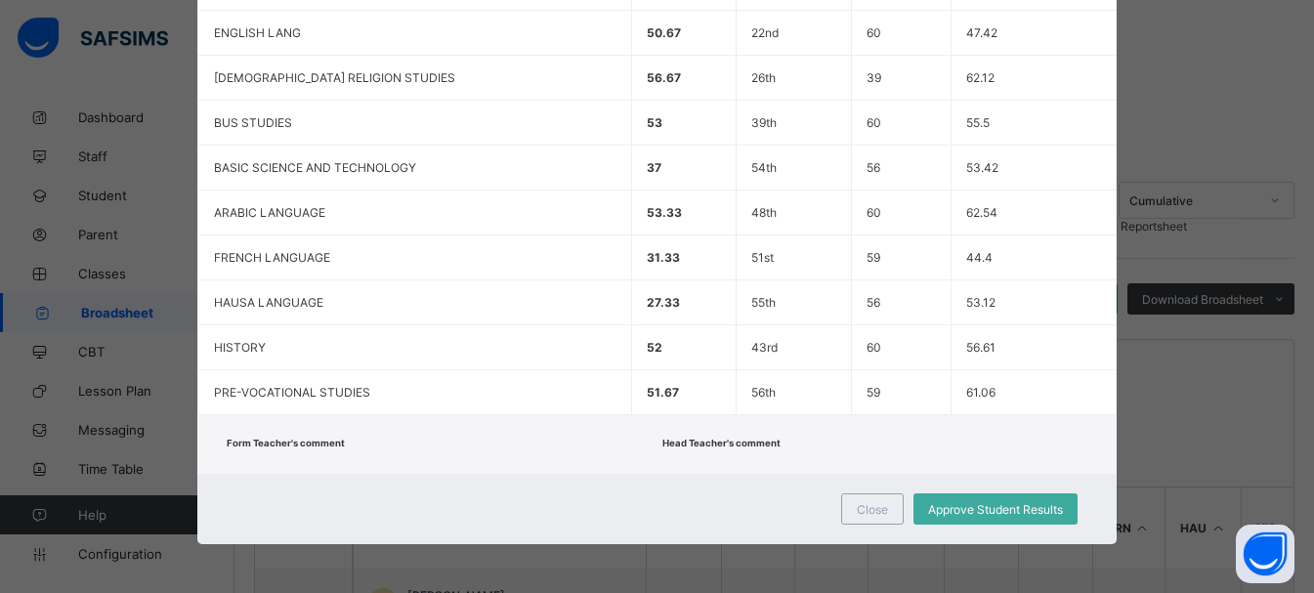 Image resolution: width=1314 pixels, height=593 pixels. Describe the element at coordinates (996, 509) in the screenshot. I see `span: Approve Student Results` at that location.